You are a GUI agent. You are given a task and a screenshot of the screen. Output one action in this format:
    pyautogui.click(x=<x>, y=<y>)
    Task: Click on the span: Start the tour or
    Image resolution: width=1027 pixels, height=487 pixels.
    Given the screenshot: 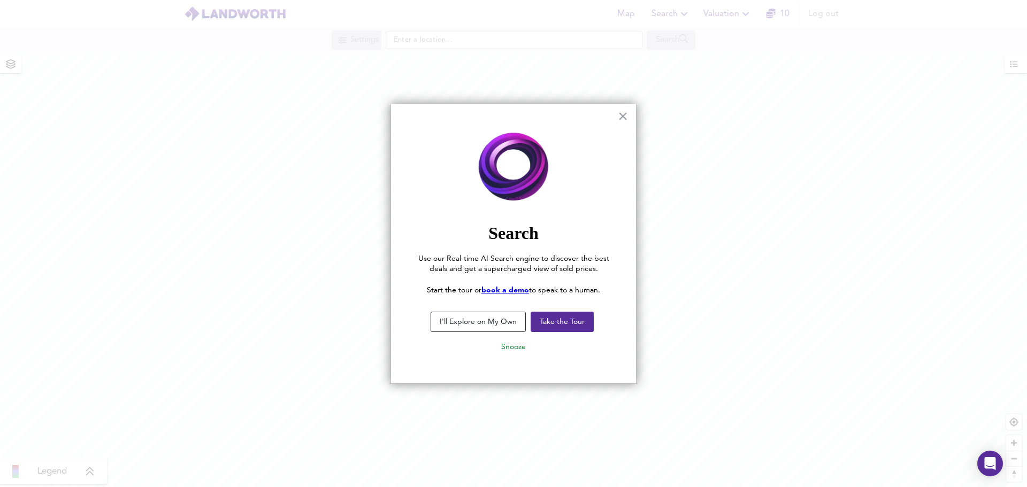 What is the action you would take?
    pyautogui.click(x=454, y=290)
    